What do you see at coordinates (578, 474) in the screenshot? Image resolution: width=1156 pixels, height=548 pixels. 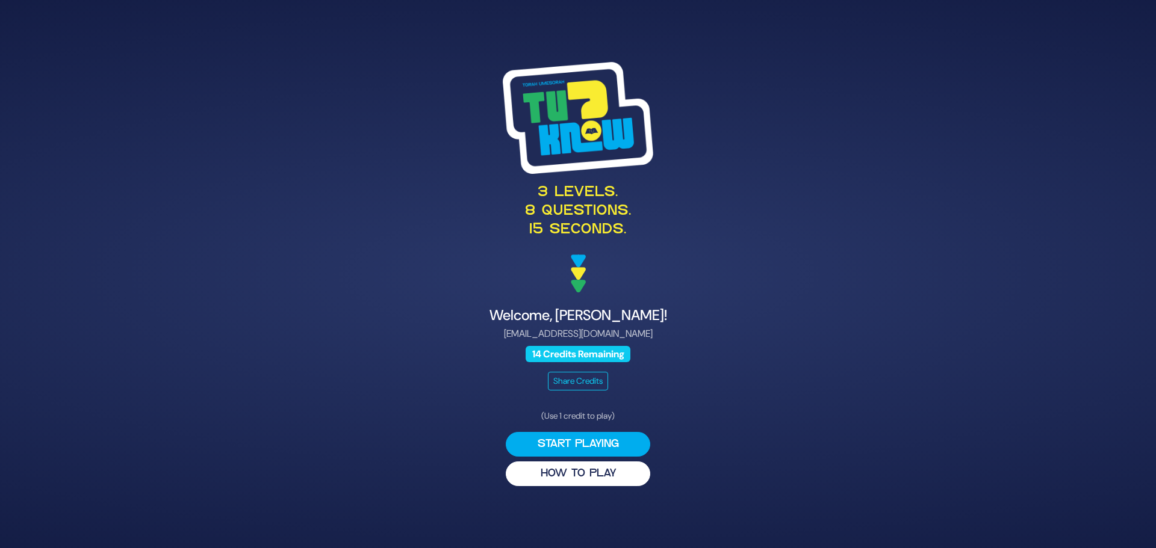 I see `button: HOW TO PLAY` at bounding box center [578, 474].